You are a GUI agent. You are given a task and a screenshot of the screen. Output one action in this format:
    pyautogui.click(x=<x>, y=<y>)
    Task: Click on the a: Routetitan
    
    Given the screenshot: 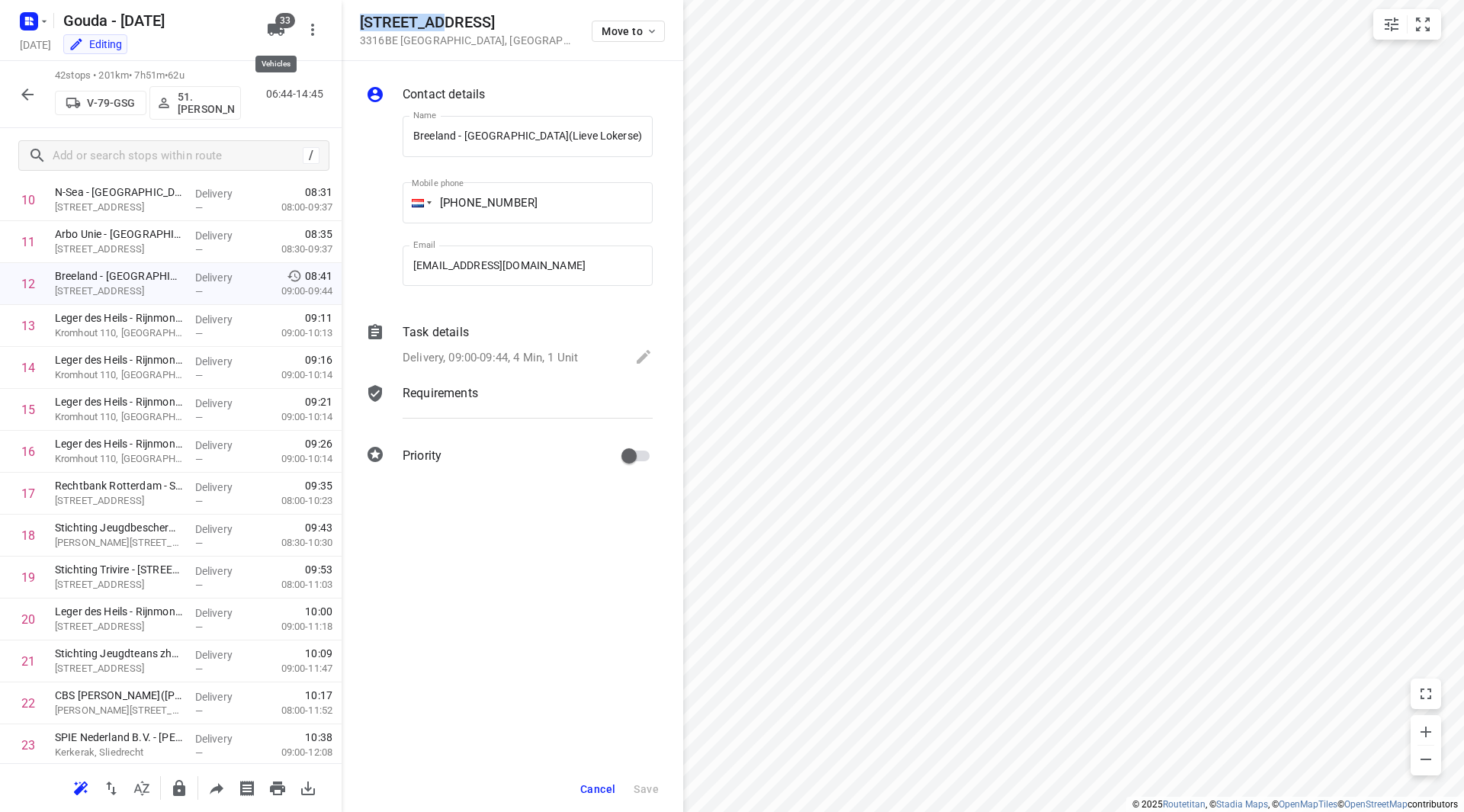 What is the action you would take?
    pyautogui.click(x=1185, y=805)
    